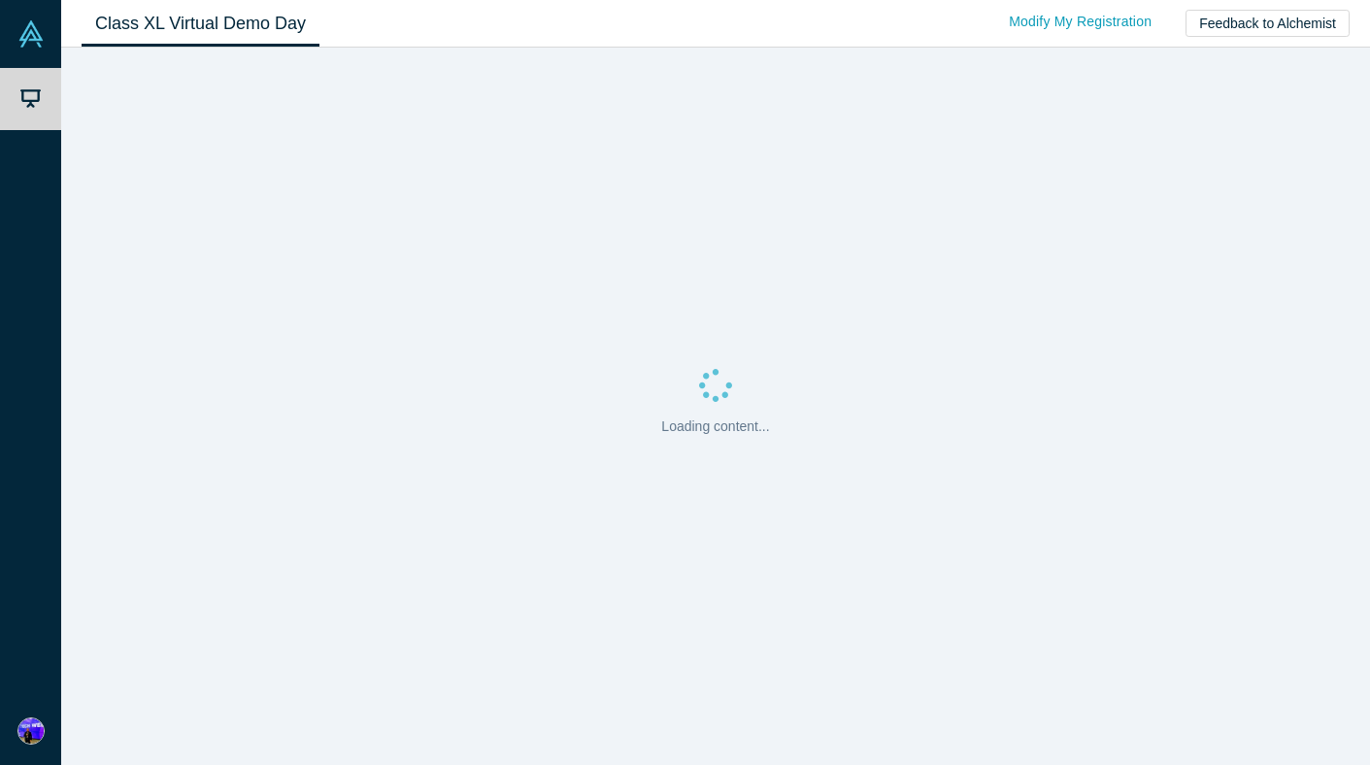 The height and width of the screenshot is (765, 1370). What do you see at coordinates (200, 23) in the screenshot?
I see `a: Class XL Virtual Demo Day` at bounding box center [200, 23].